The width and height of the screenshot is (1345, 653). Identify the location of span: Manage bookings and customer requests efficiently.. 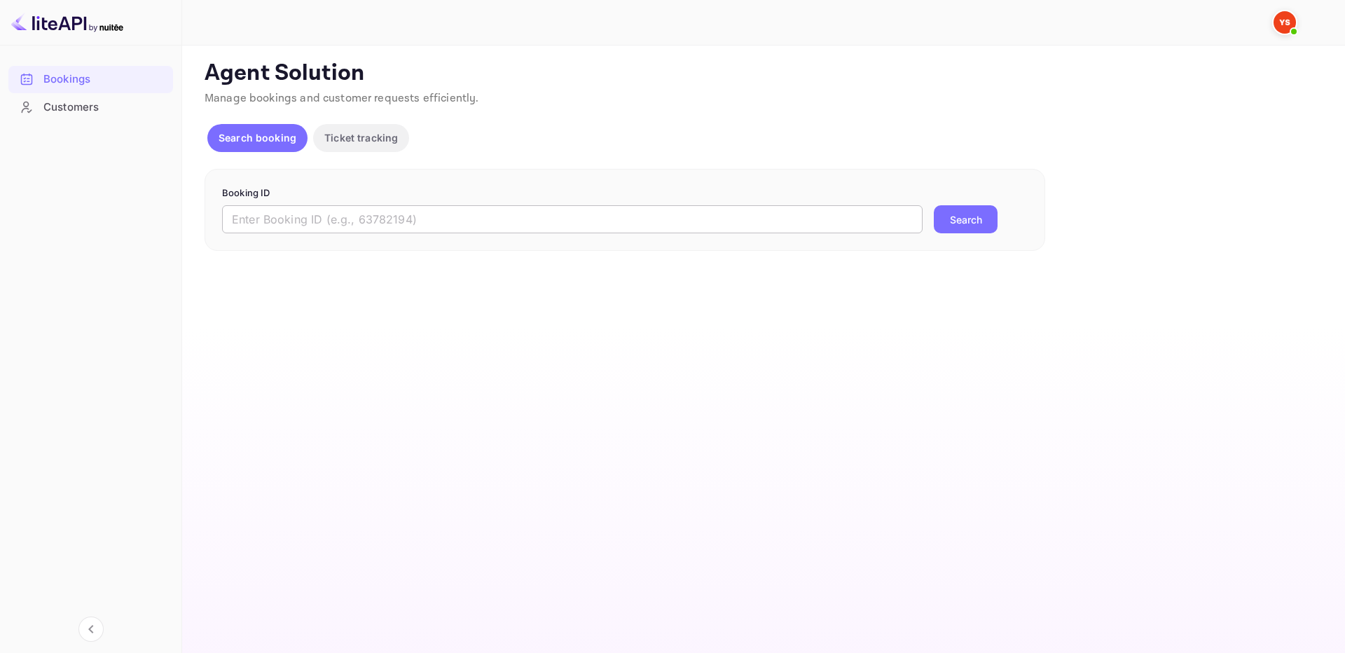
(342, 98).